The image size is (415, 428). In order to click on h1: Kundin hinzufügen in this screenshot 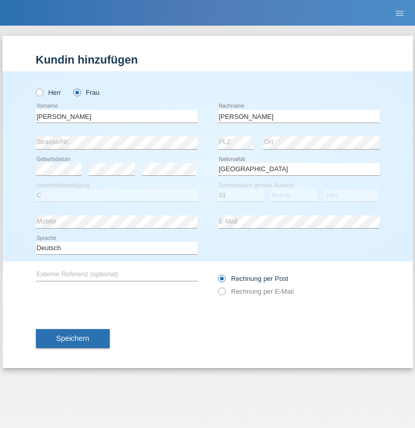, I will do `click(208, 59)`.